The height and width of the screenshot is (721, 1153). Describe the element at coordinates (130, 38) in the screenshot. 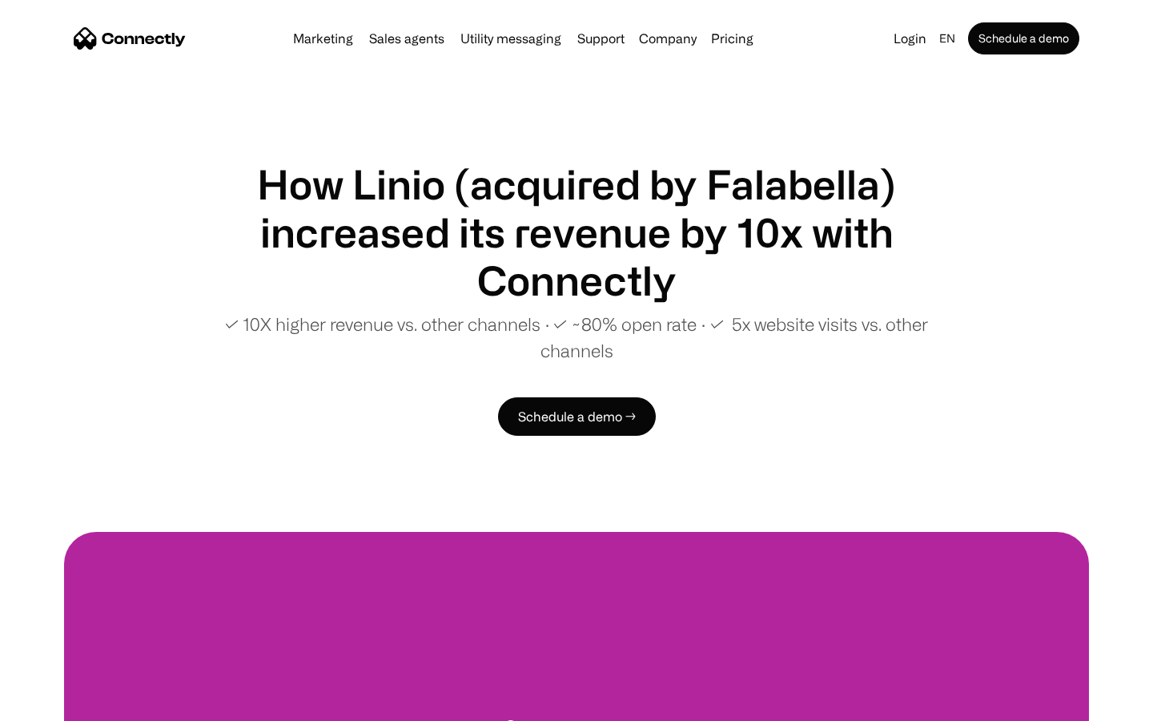

I see `a: home` at that location.